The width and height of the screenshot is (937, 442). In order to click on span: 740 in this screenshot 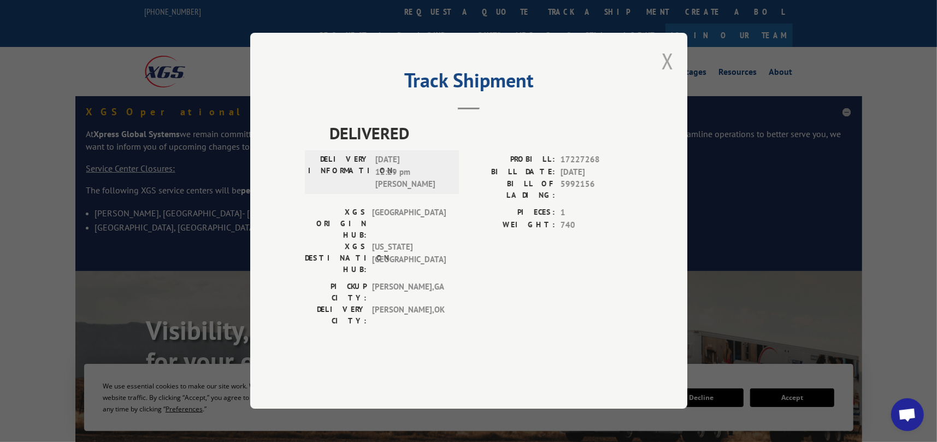, I will do `click(597, 225)`.